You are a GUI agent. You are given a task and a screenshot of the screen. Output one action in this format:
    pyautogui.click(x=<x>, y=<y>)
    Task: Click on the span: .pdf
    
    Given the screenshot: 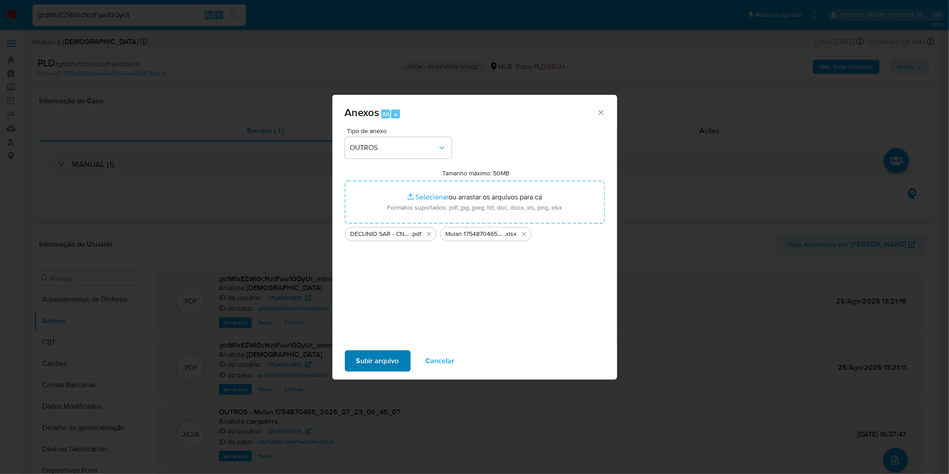 What is the action you would take?
    pyautogui.click(x=416, y=234)
    